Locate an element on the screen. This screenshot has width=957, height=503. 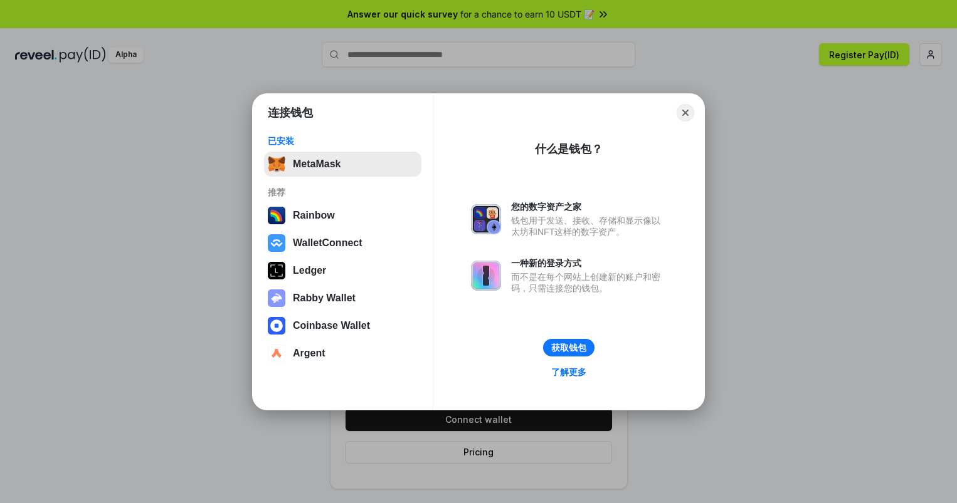
img: svg+xml,%3Csvg%20xmlns%3D%22http%3A%2F%2Fwww.w3.org%2F2000%2Fsvg%22%20width%3D%2228%22%20height%3... is located at coordinates (276, 271).